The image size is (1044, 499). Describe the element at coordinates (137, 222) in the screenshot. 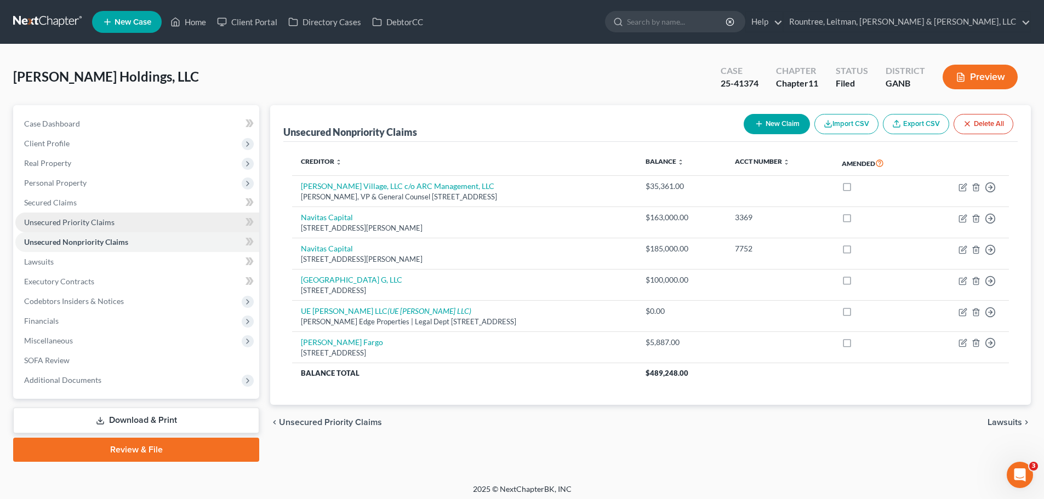

I see `a: Unsecured Priority Claims` at that location.